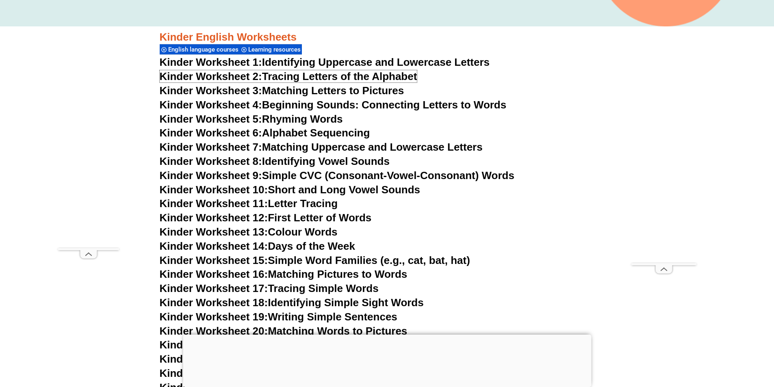  Describe the element at coordinates (257, 246) in the screenshot. I see `a: Kinder Worksheet 14:Days of the Week` at that location.